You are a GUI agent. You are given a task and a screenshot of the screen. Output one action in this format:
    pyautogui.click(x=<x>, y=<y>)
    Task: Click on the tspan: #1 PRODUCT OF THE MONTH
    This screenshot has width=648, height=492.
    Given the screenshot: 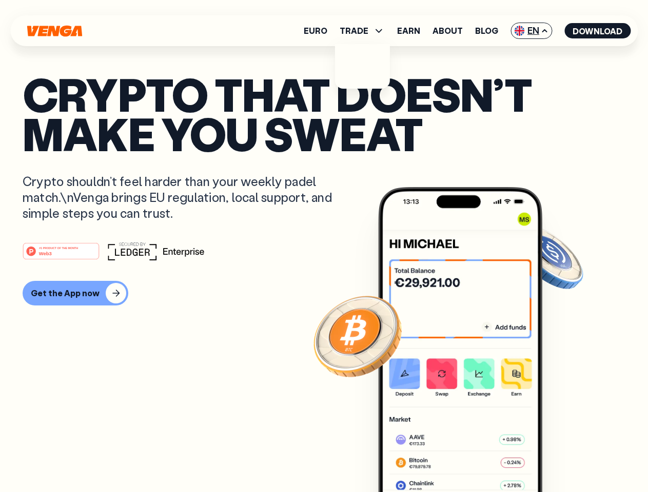 What is the action you would take?
    pyautogui.click(x=58, y=248)
    